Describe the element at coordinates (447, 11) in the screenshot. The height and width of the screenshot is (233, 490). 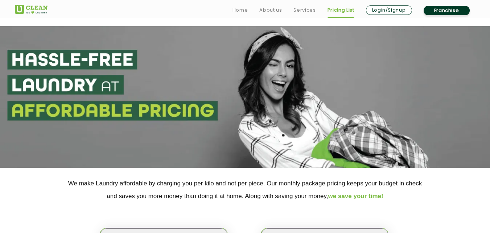
I see `a: Franchise` at that location.